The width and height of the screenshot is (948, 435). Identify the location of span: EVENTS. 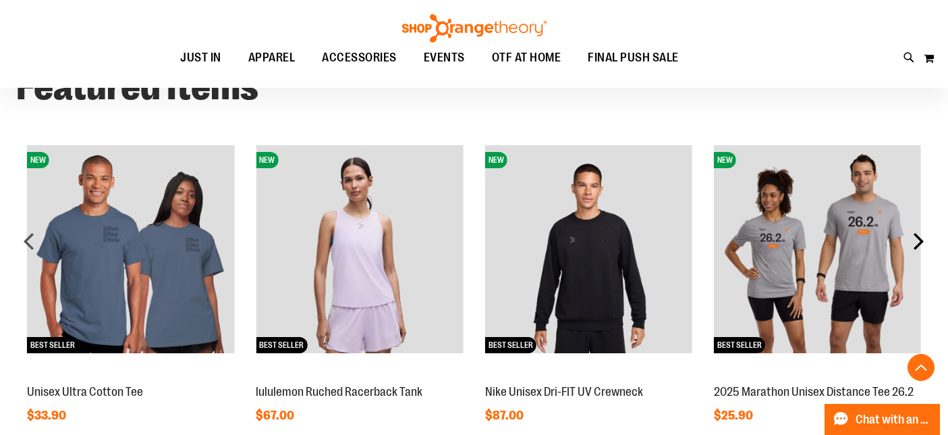
(444, 57).